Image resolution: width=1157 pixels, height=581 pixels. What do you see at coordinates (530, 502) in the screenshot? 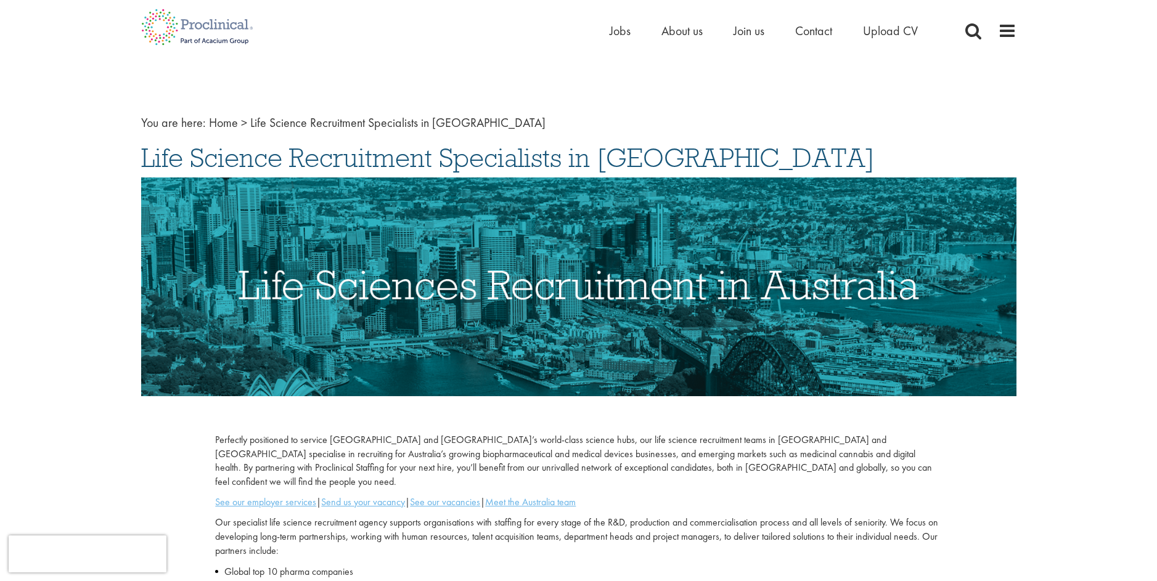
I see `a: Meet the Australia team` at bounding box center [530, 502].